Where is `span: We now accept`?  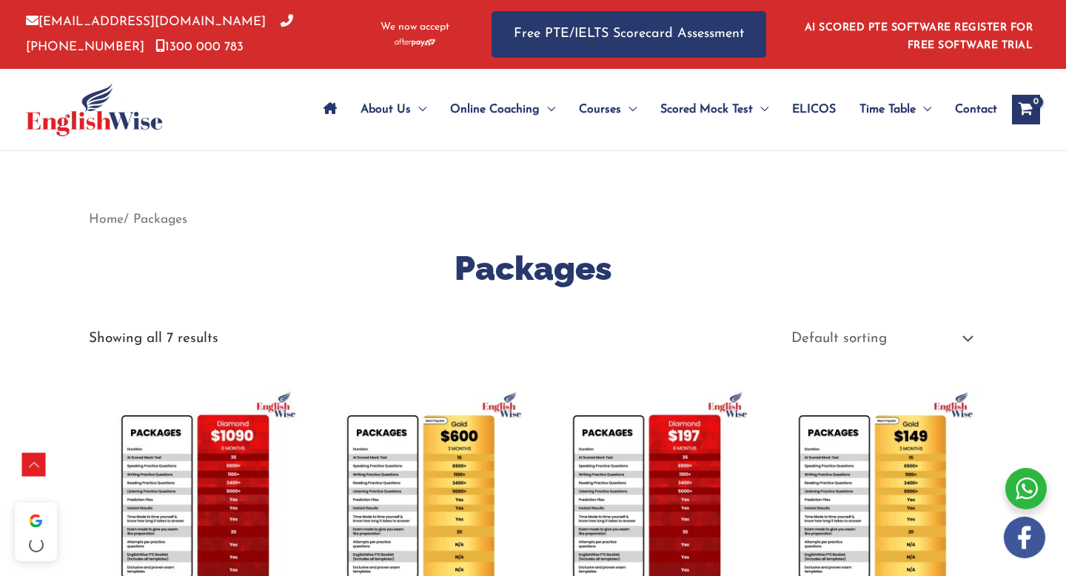 span: We now accept is located at coordinates (415, 27).